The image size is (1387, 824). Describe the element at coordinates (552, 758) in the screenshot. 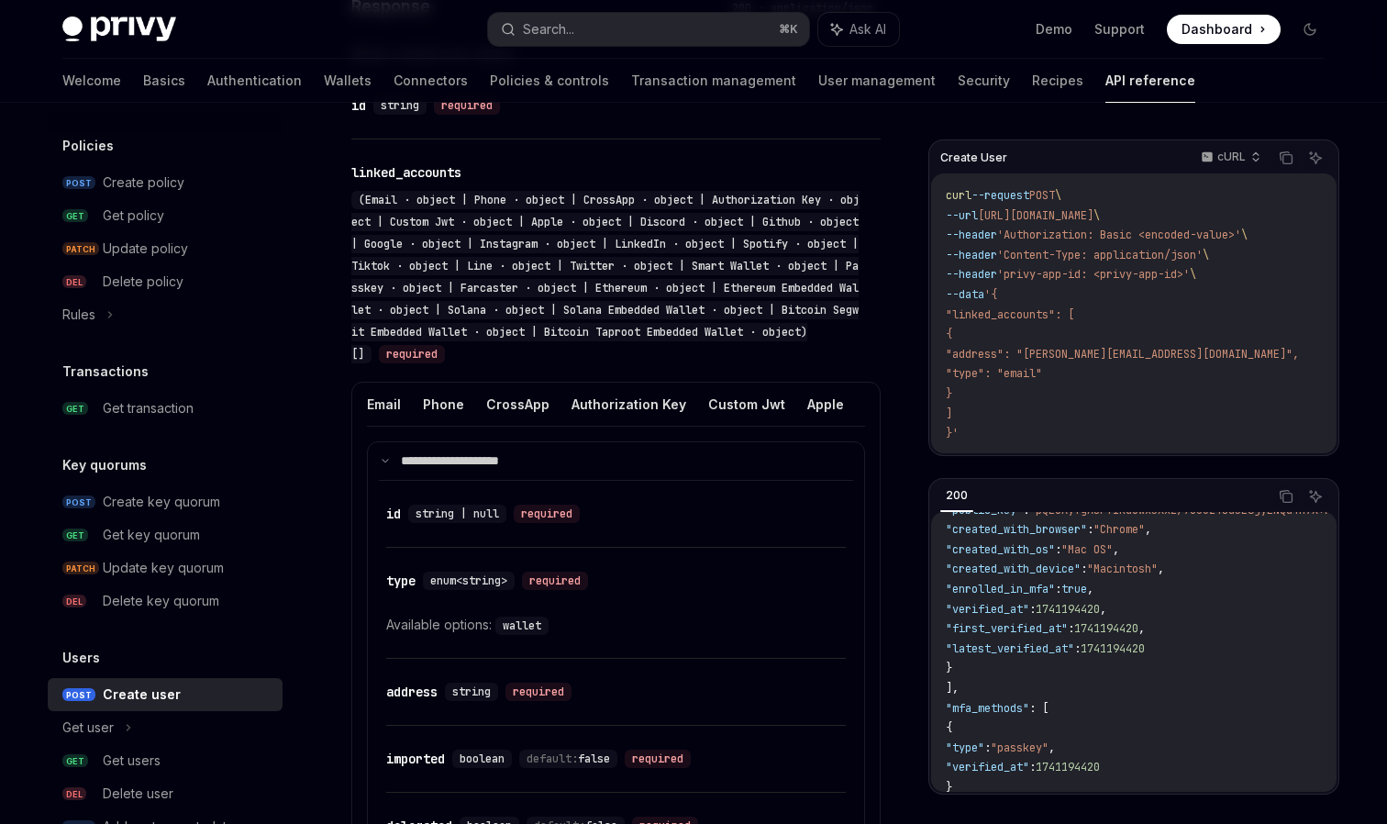

I see `span: default:` at that location.